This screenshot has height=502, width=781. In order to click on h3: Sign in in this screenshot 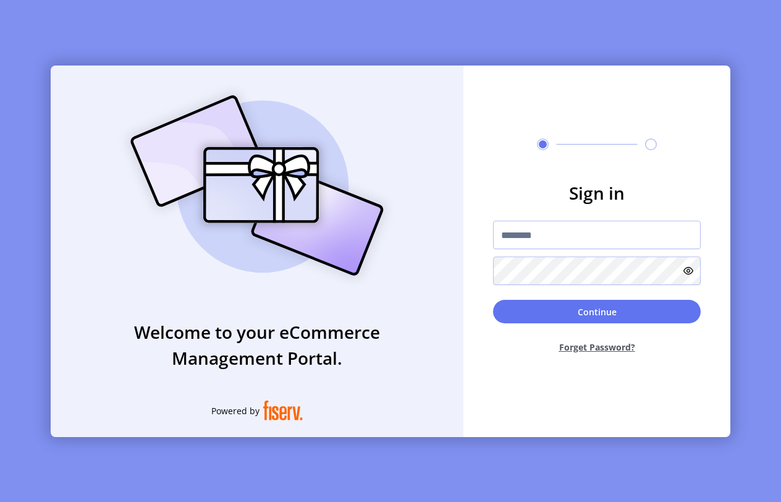, I will do `click(597, 193)`.